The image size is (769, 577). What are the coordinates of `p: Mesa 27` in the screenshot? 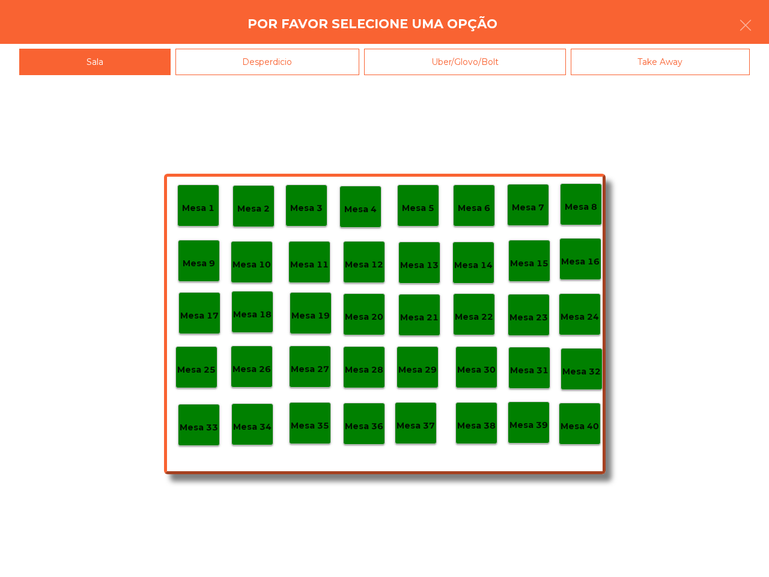 It's located at (310, 369).